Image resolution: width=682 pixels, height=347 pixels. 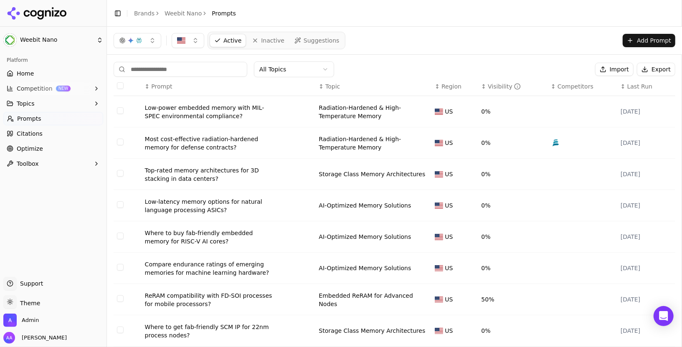 I want to click on span: Citations, so click(x=30, y=134).